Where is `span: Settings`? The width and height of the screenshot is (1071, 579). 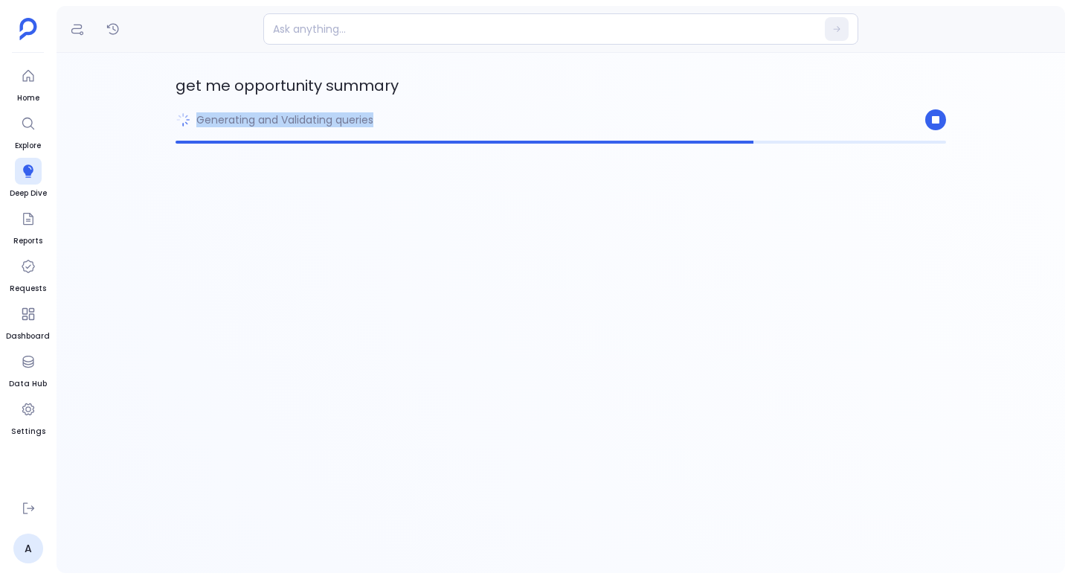 span: Settings is located at coordinates (28, 432).